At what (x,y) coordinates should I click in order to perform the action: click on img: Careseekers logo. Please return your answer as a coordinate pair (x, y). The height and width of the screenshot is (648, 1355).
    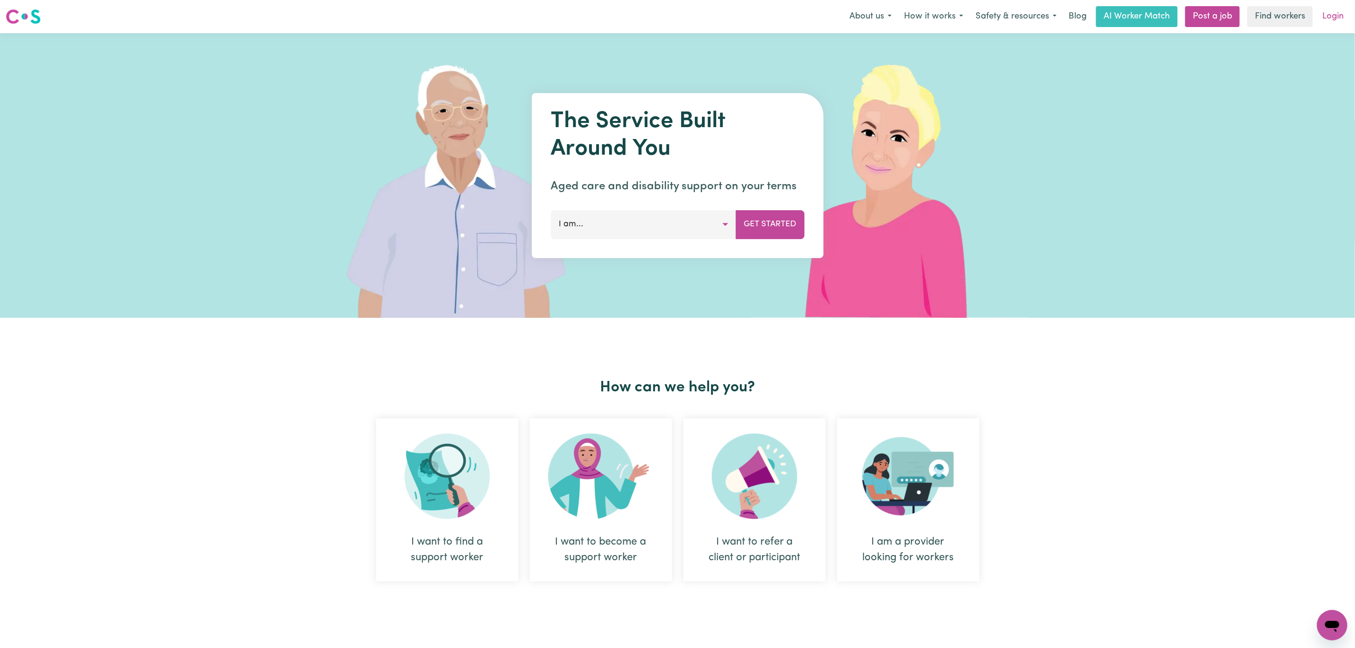
    Looking at the image, I should click on (23, 17).